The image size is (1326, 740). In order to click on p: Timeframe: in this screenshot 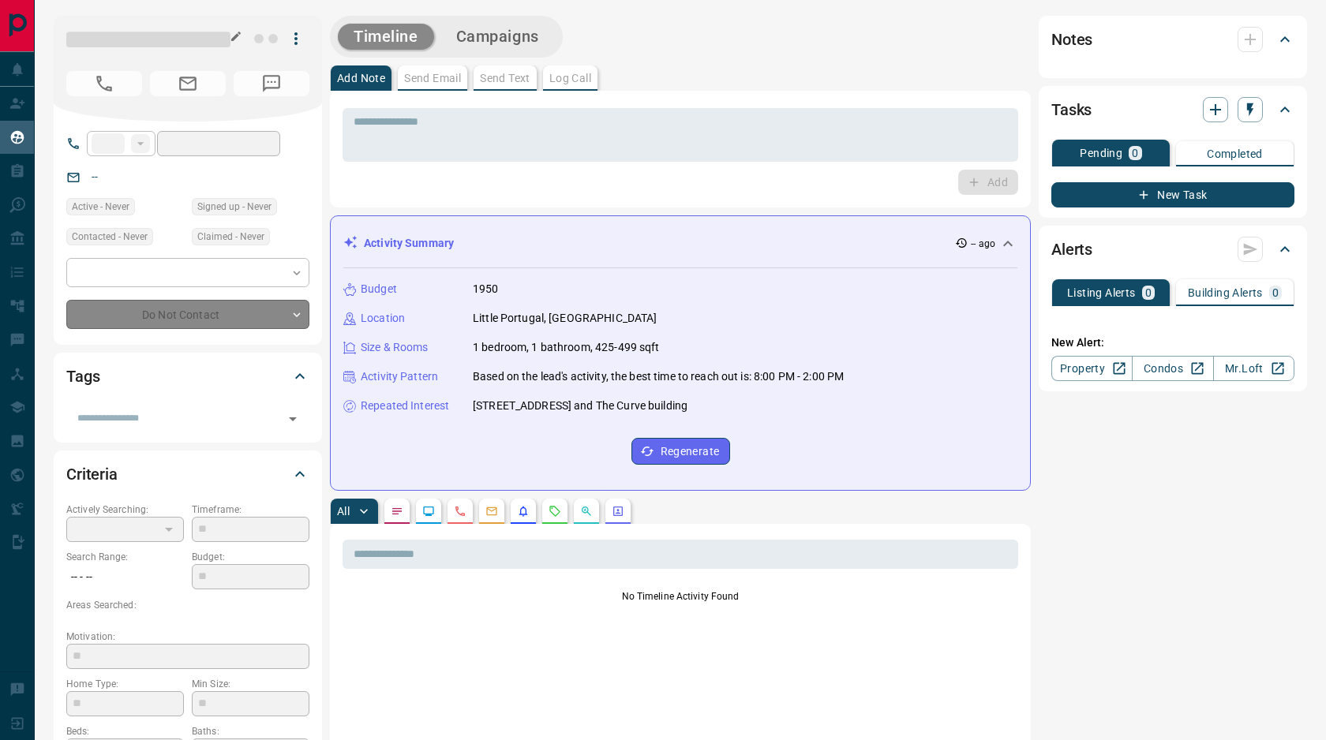, I will do `click(250, 510)`.